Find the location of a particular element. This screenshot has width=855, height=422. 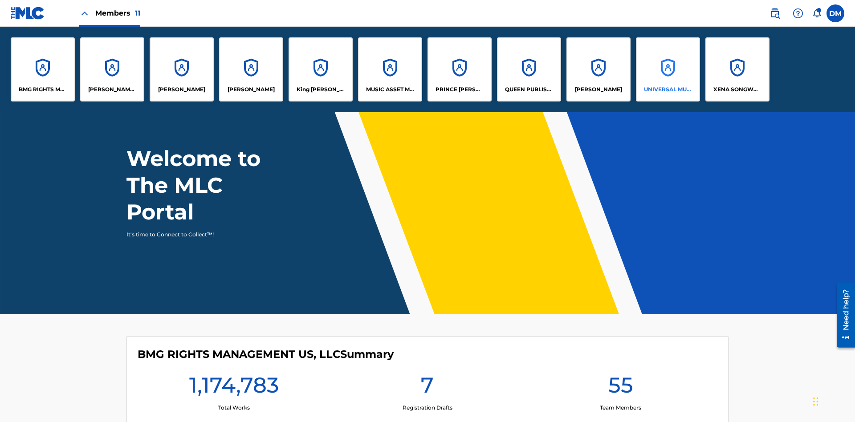

h1: Welcome to The MLC Portal is located at coordinates (210, 185).